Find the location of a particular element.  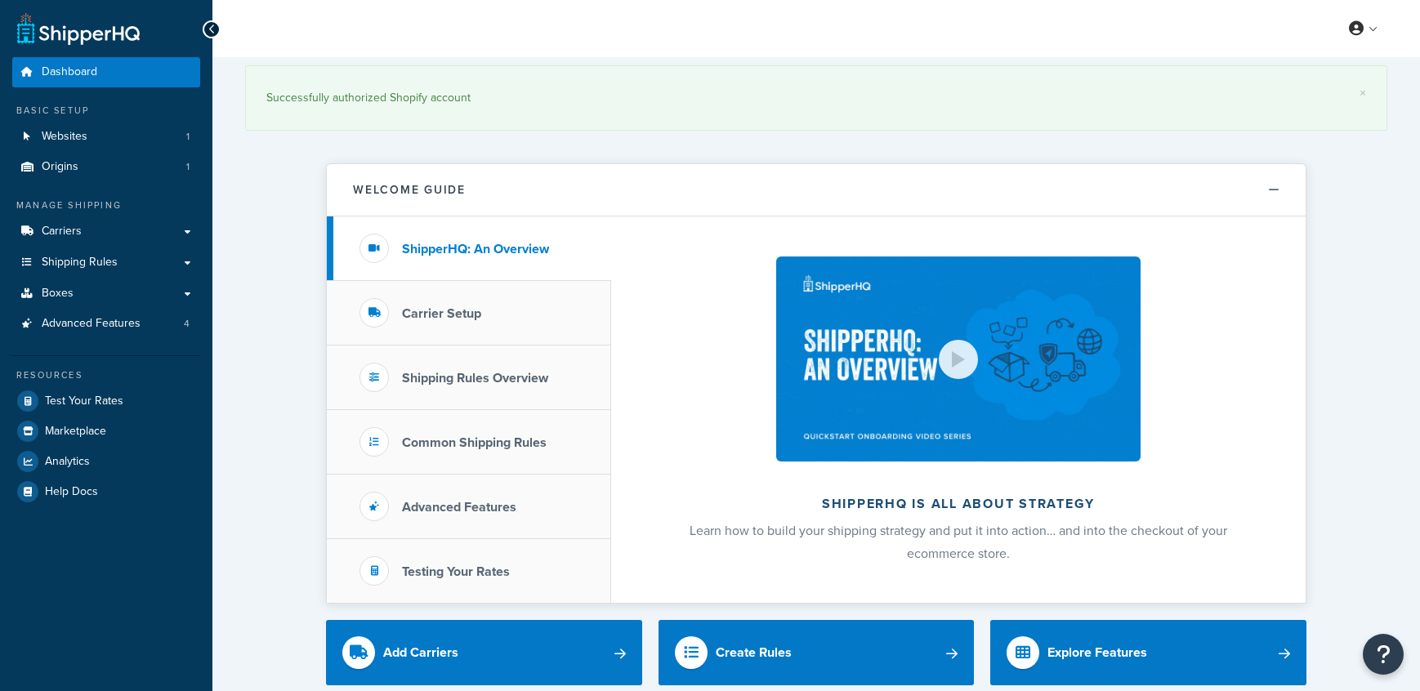

a: Dashboard is located at coordinates (106, 72).